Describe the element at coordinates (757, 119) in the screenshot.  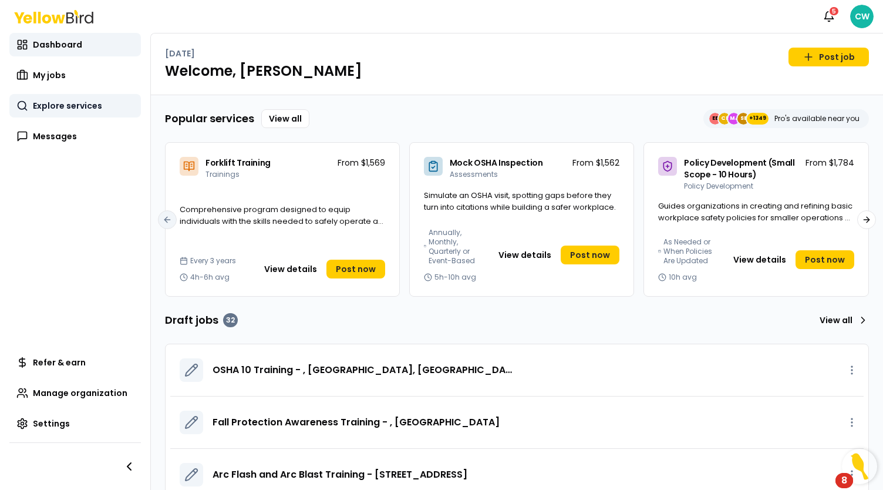
I see `span: +1349` at that location.